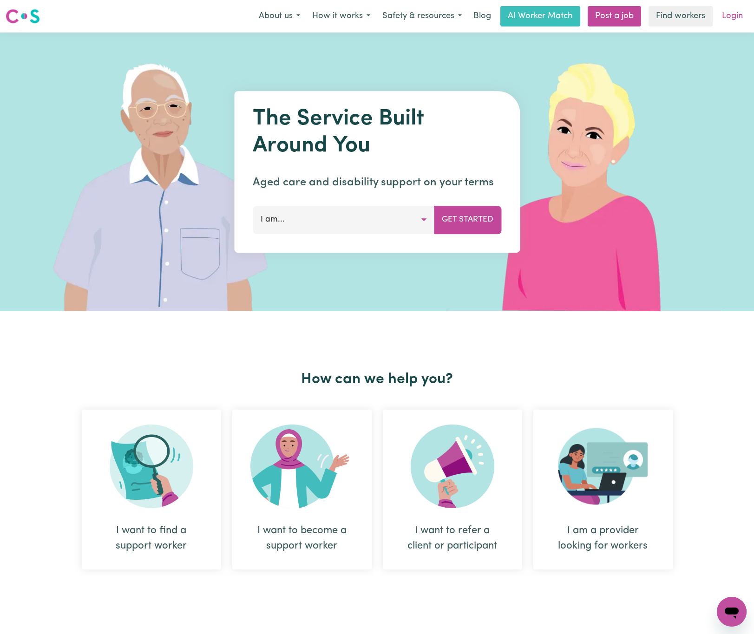 Image resolution: width=754 pixels, height=634 pixels. What do you see at coordinates (302, 467) in the screenshot?
I see `img: Become Worker` at bounding box center [302, 467].